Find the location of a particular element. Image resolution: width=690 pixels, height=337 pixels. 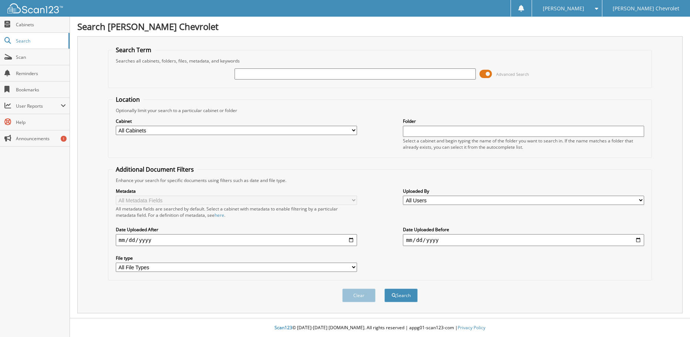

div: 1 is located at coordinates (64, 139).